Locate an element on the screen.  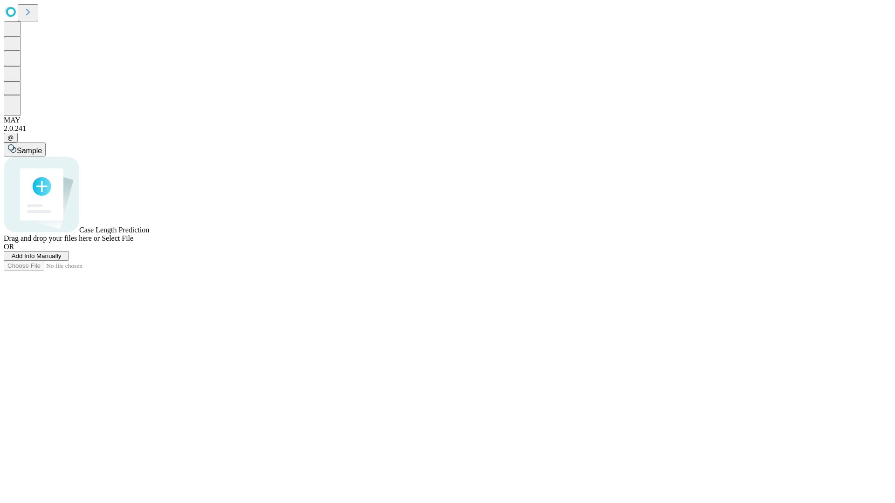
span: Drag and drop your files here or is located at coordinates (52, 238).